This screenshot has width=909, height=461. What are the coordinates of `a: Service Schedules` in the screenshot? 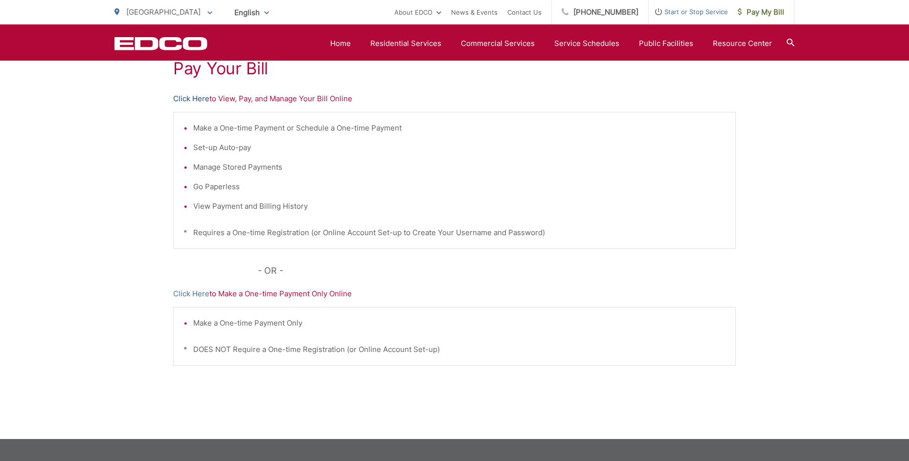 It's located at (587, 44).